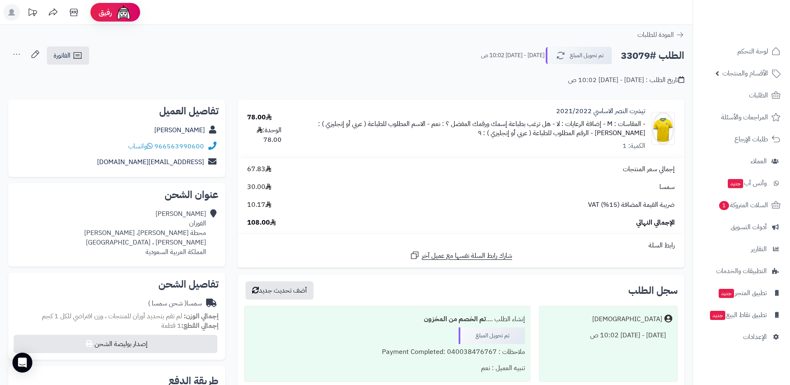 The width and height of the screenshot is (790, 385). I want to click on a: المراجعات والأسئلة, so click(741, 117).